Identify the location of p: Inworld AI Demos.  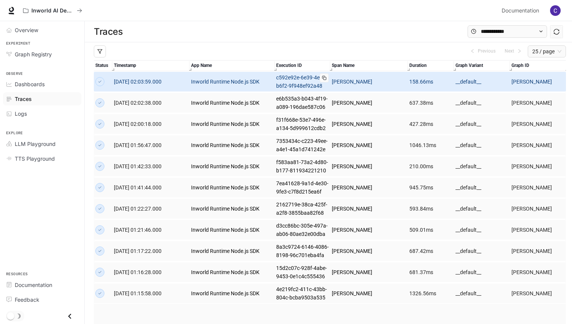
(53, 11).